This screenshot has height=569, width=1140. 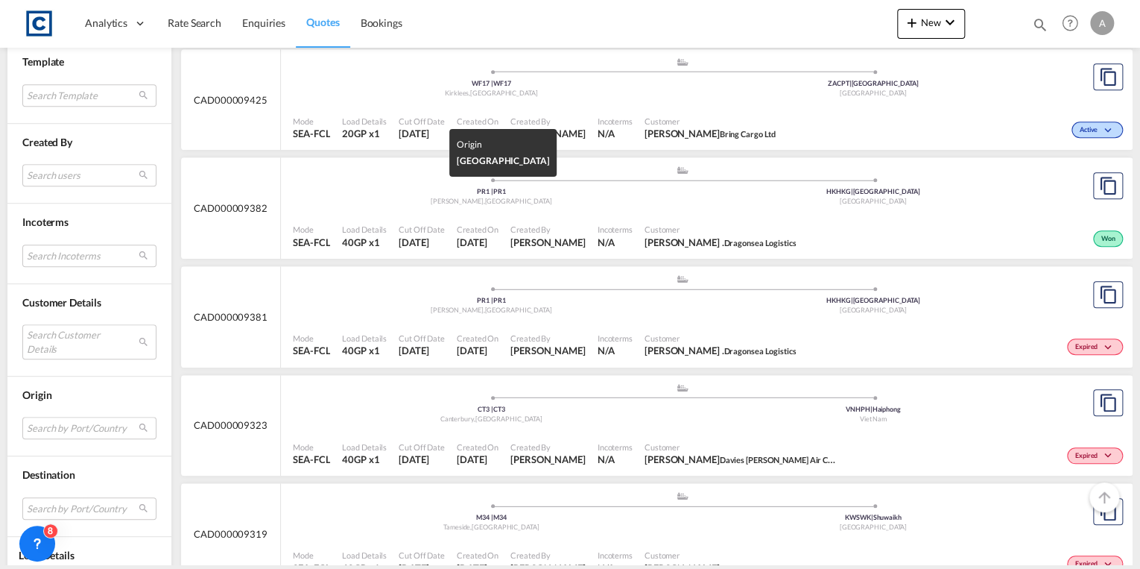 What do you see at coordinates (485, 300) in the screenshot?
I see `span: PR1` at bounding box center [485, 300].